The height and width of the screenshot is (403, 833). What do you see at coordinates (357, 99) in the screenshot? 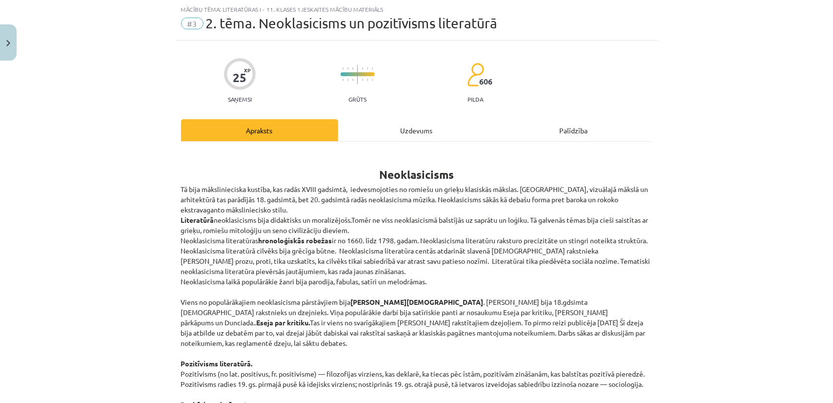
I see `p: Grūts` at bounding box center [357, 99].